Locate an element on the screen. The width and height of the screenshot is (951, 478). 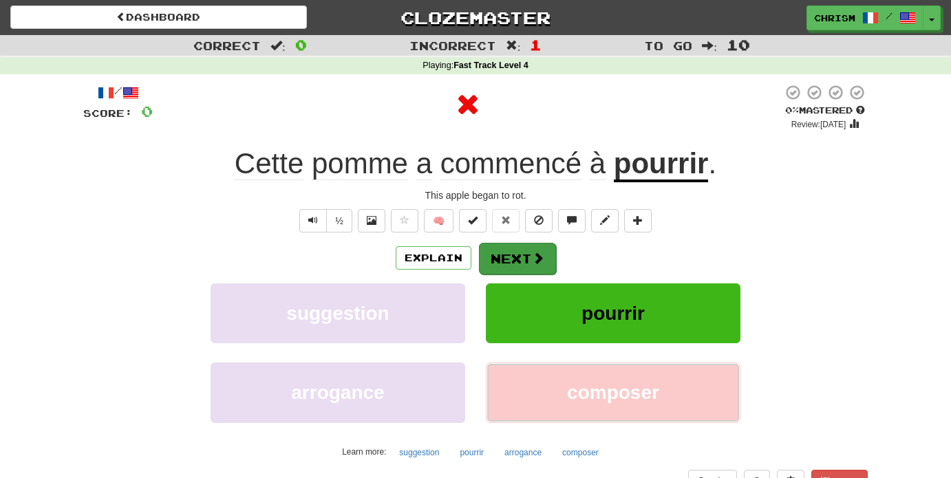
button: ½ is located at coordinates (339, 221).